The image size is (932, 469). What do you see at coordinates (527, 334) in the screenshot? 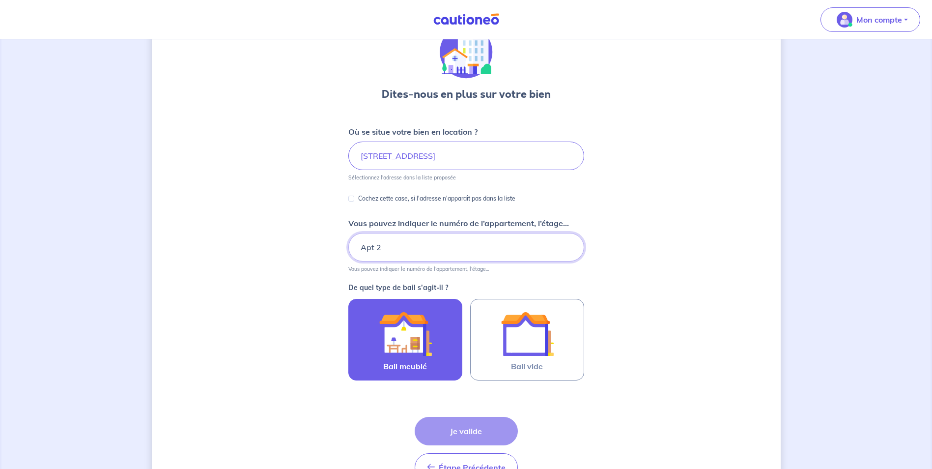
I see `img: illu_empty_lease.svg` at bounding box center [527, 334].